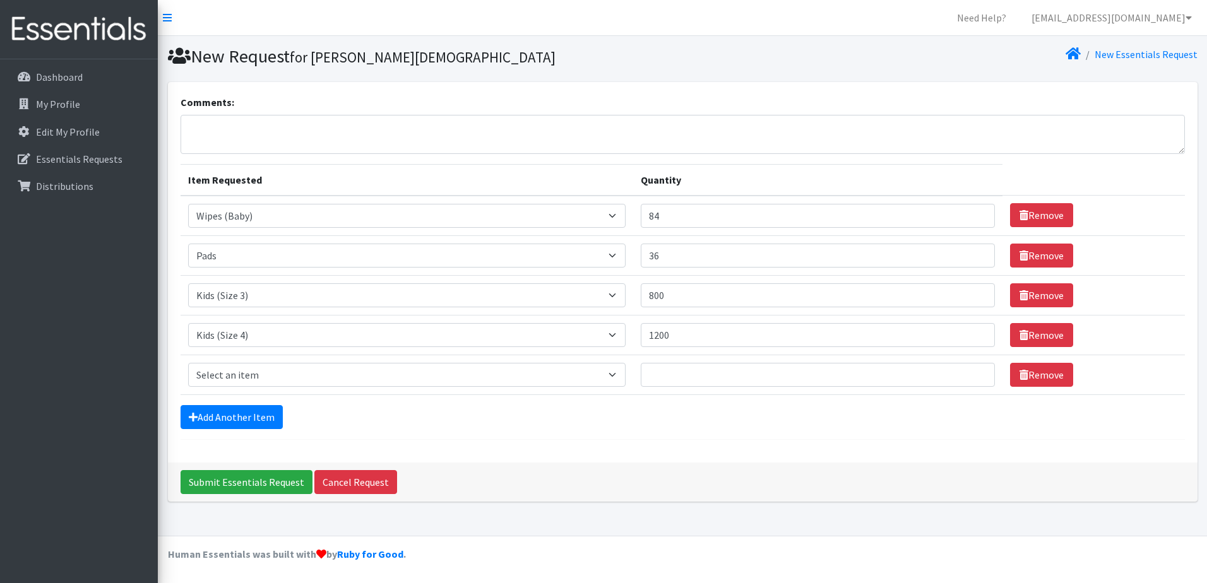 The height and width of the screenshot is (583, 1207). What do you see at coordinates (59, 77) in the screenshot?
I see `p: Dashboard` at bounding box center [59, 77].